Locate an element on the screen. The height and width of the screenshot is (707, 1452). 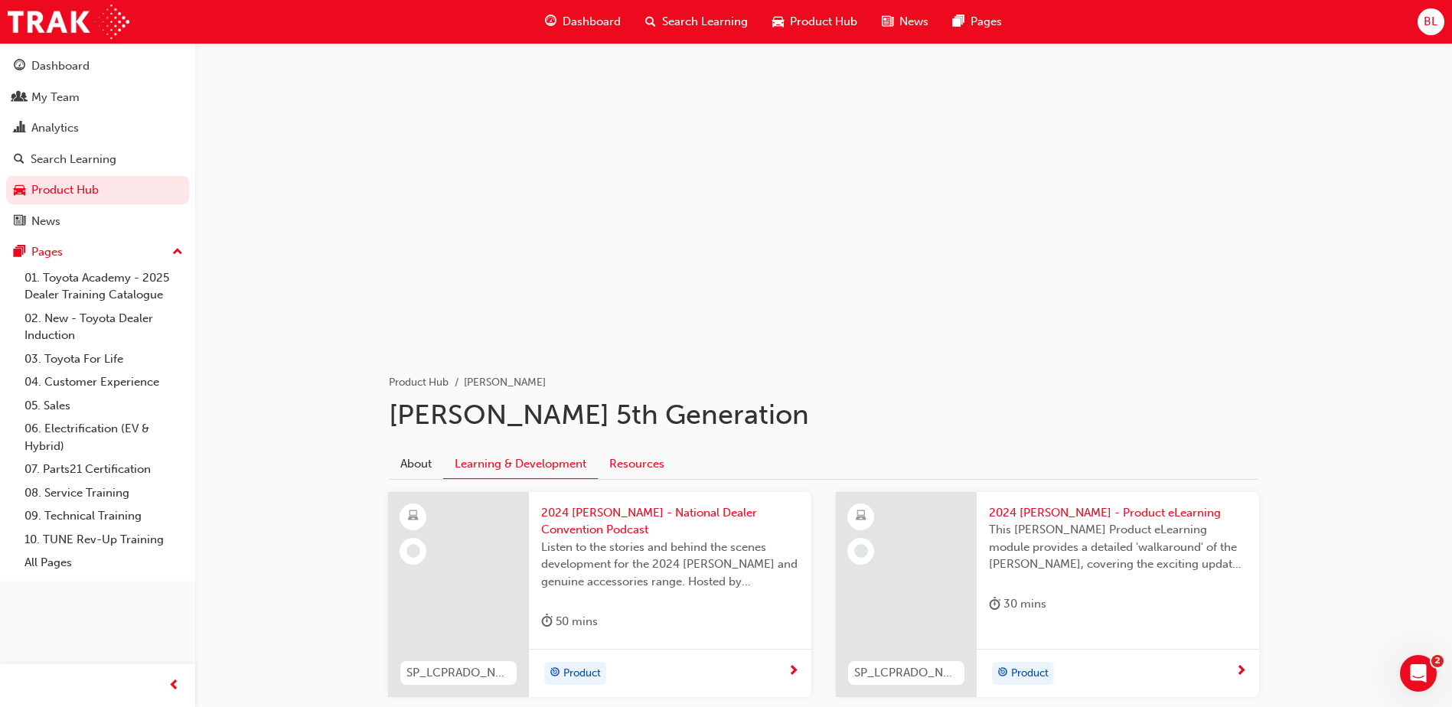
a: 10. TUNE Rev-Up Training is located at coordinates (103, 540).